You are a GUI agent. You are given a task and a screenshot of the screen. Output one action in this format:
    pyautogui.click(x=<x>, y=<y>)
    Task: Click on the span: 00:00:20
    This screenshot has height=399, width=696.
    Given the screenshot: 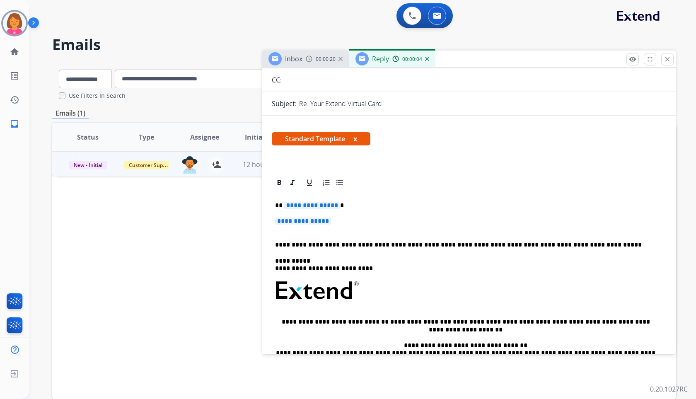 What is the action you would take?
    pyautogui.click(x=325, y=59)
    